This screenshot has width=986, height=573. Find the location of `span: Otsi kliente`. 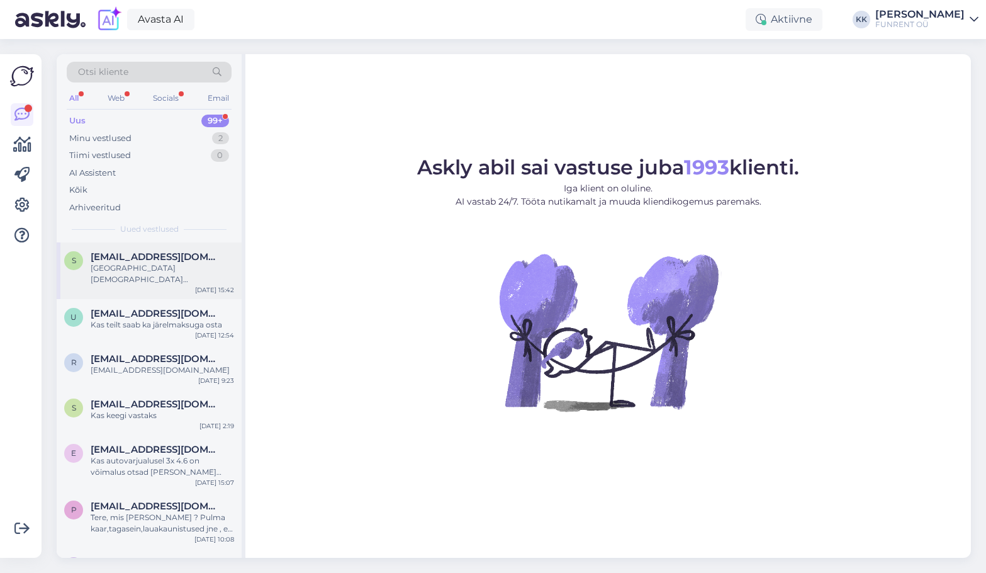

span: Otsi kliente is located at coordinates (103, 72).